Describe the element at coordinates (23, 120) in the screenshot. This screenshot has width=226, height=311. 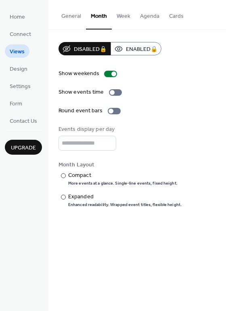
I see `a: Contact Us` at that location.